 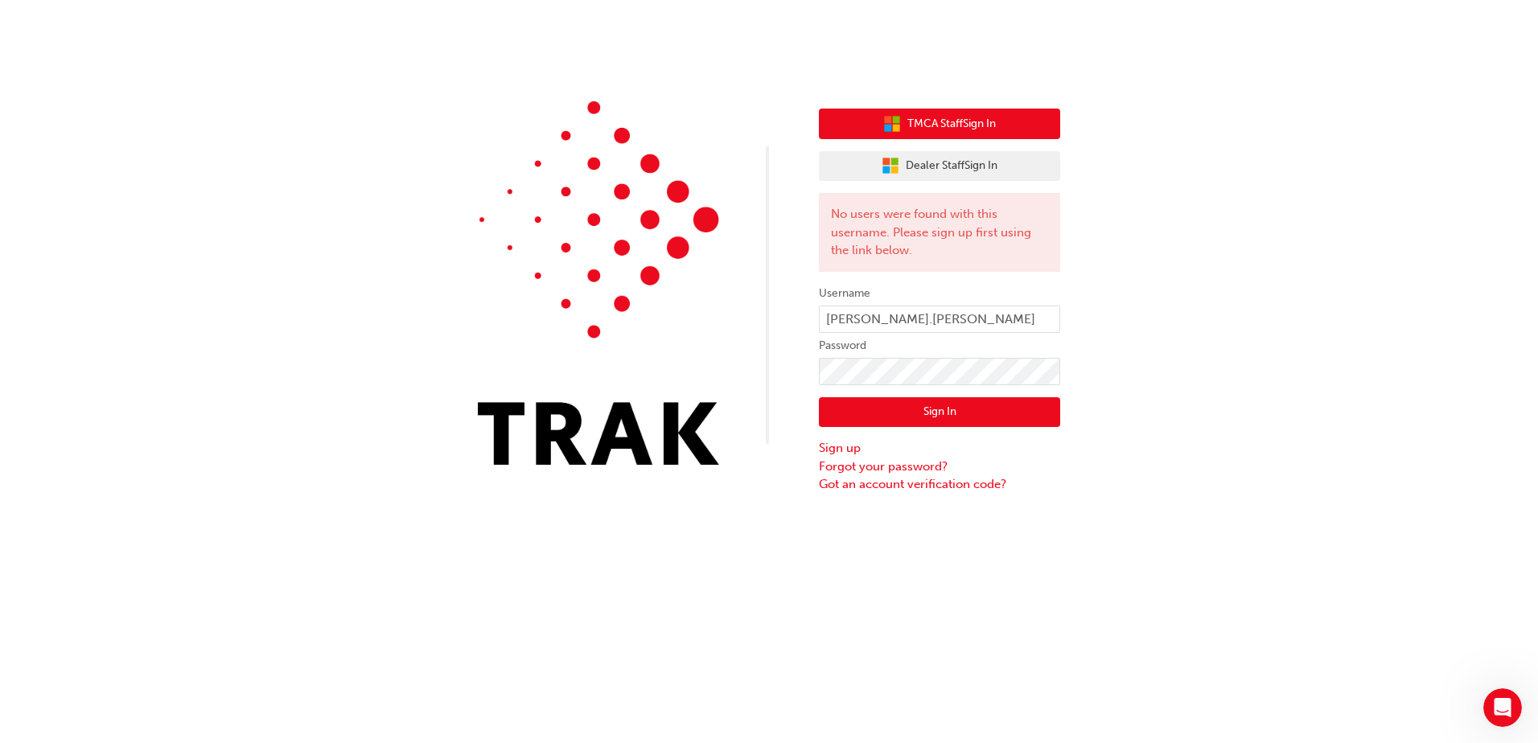 What do you see at coordinates (939, 346) in the screenshot?
I see `label: Password` at bounding box center [939, 346].